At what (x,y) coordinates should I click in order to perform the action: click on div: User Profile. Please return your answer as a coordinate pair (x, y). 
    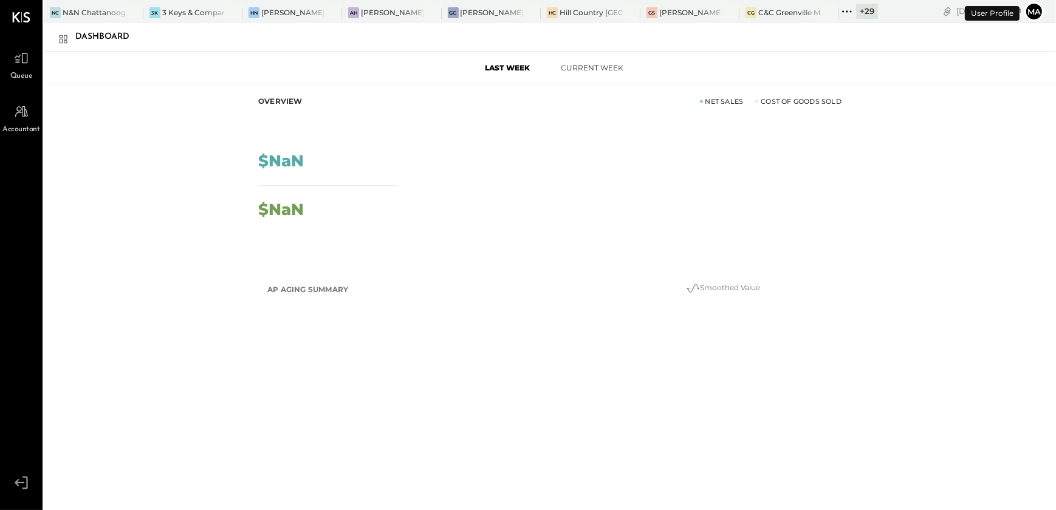
    Looking at the image, I should click on (992, 13).